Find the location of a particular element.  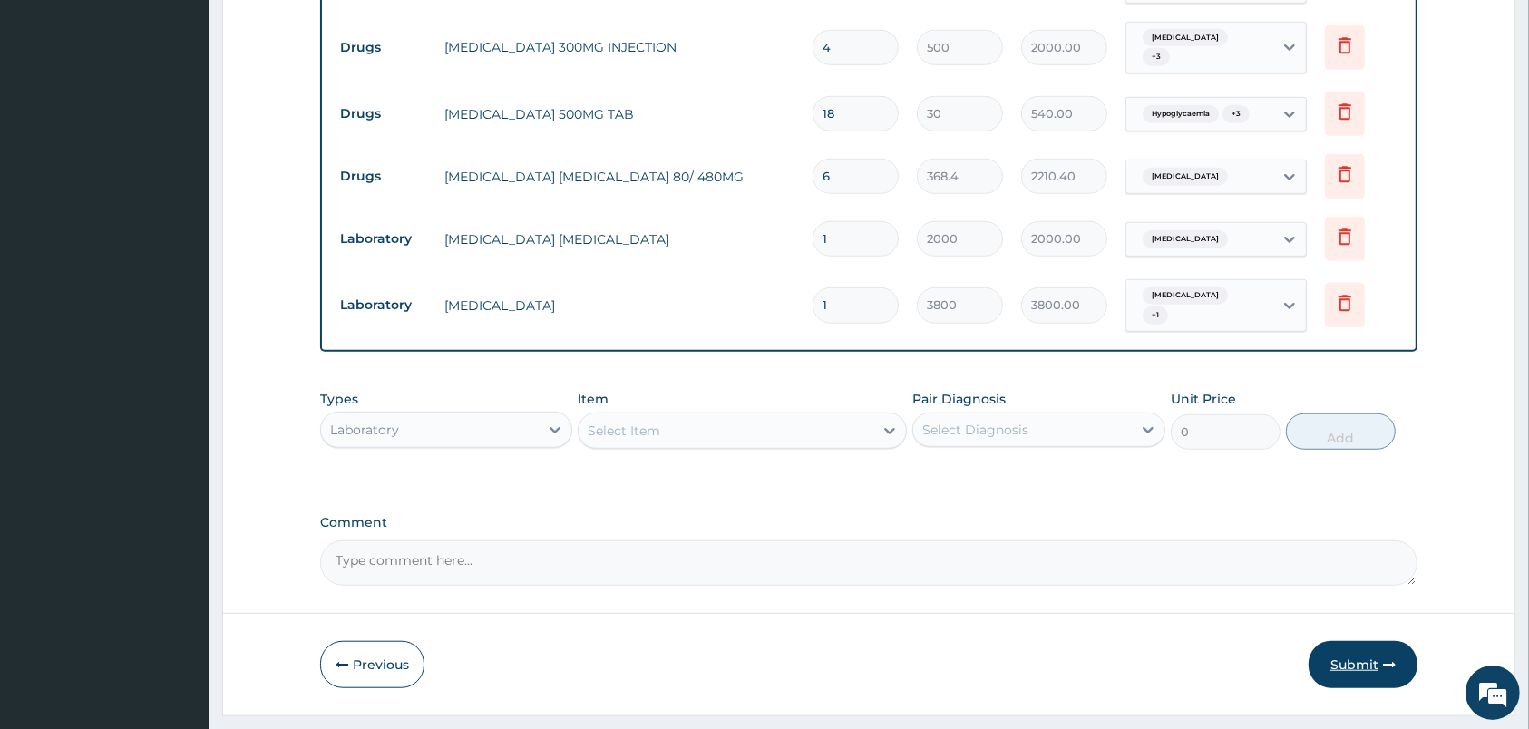

div: Laboratory is located at coordinates (364, 430).